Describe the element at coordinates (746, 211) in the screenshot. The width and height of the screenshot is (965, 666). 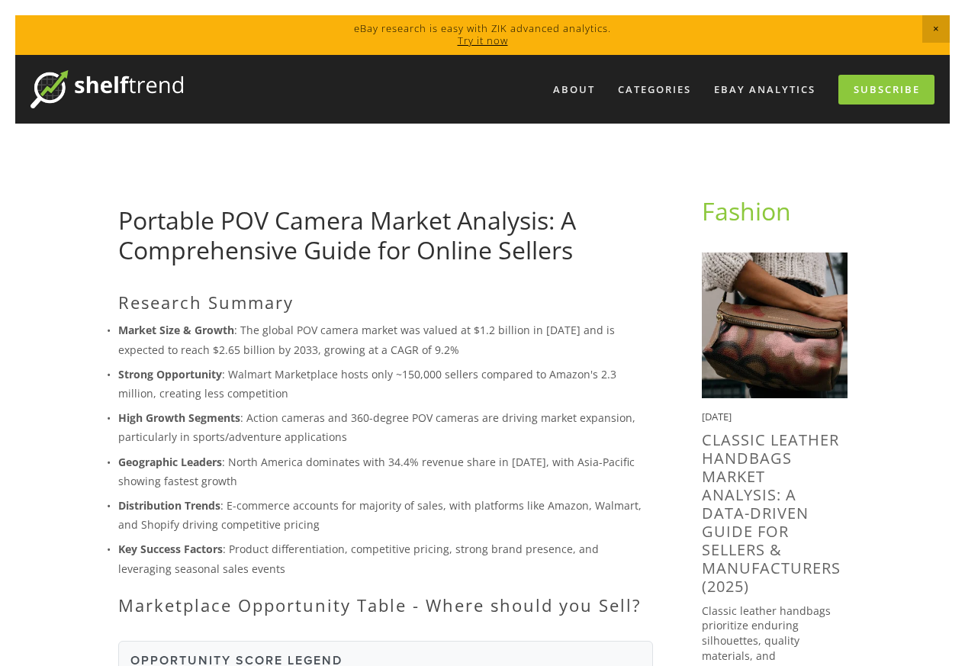
I see `a: Fashion` at that location.